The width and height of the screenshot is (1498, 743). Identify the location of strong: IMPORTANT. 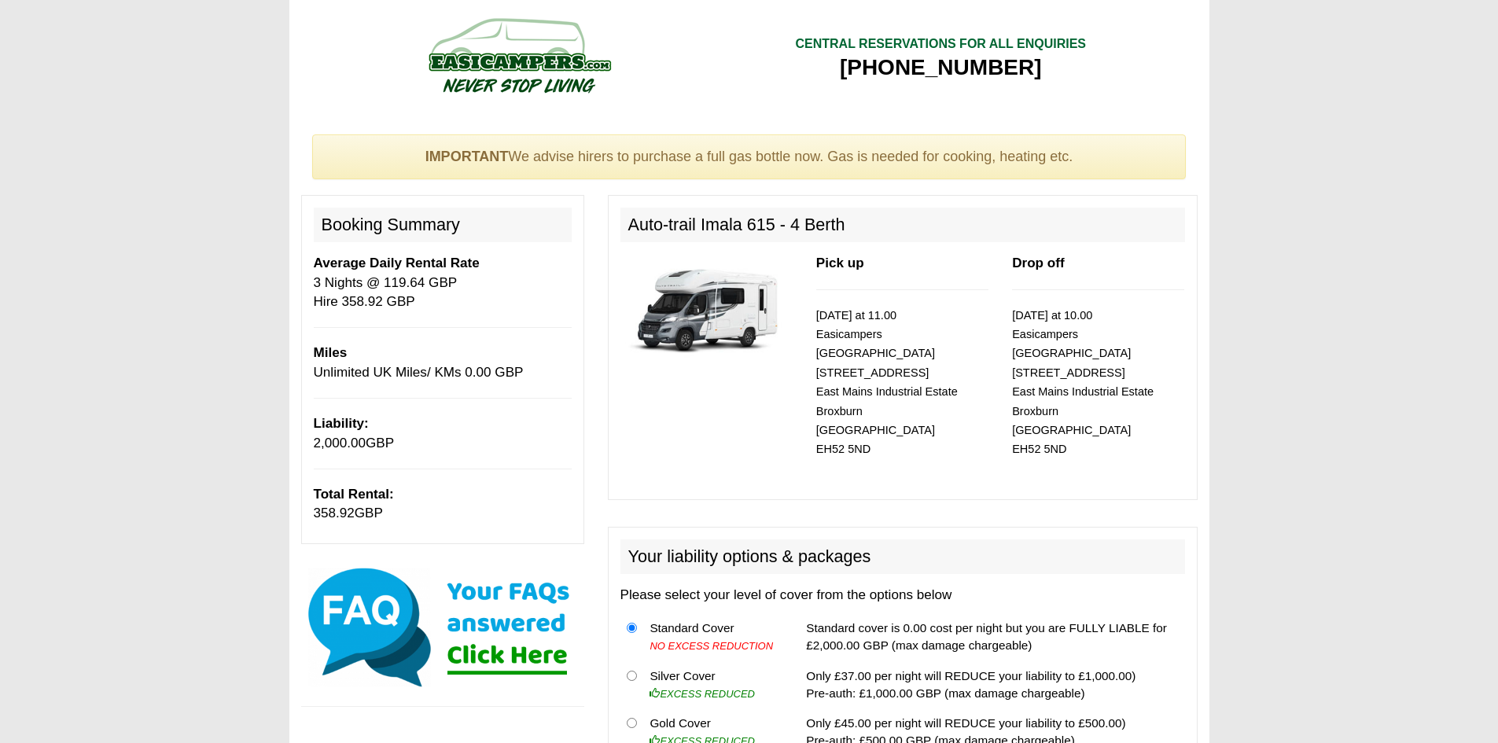
(467, 156).